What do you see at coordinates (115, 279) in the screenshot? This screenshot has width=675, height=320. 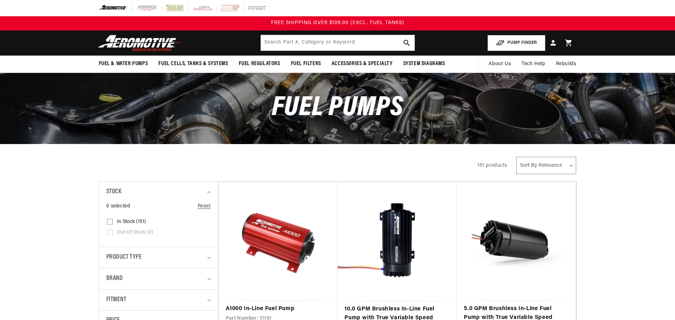 I see `span: Brand` at bounding box center [115, 279].